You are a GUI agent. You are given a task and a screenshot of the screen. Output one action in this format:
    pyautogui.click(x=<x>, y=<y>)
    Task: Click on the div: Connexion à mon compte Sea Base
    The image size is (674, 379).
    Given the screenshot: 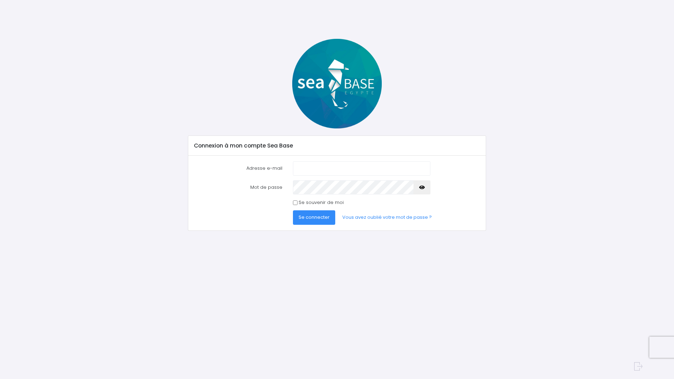 What is the action you would take?
    pyautogui.click(x=337, y=146)
    